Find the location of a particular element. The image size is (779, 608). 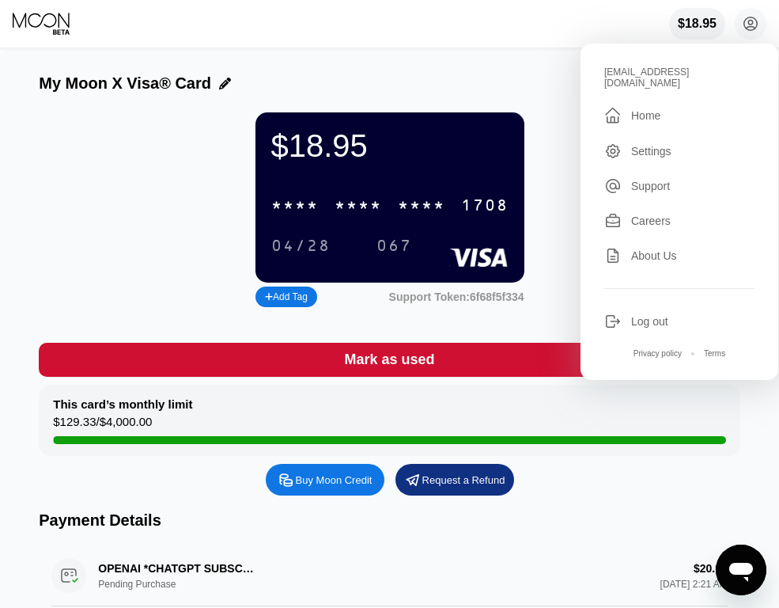

div: 1708 is located at coordinates (485, 206).